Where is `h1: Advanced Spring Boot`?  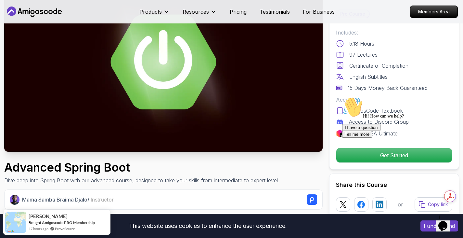 h1: Advanced Spring Boot is located at coordinates (142, 167).